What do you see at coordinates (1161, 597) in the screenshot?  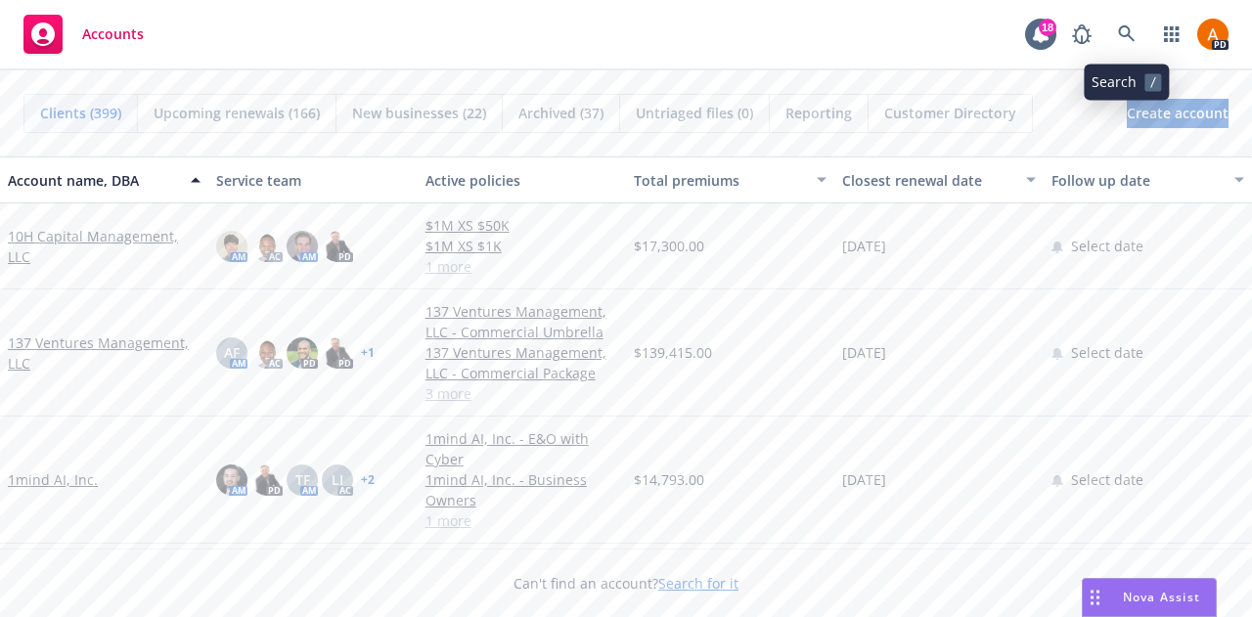 I see `span: Nova Assist` at bounding box center [1161, 597].